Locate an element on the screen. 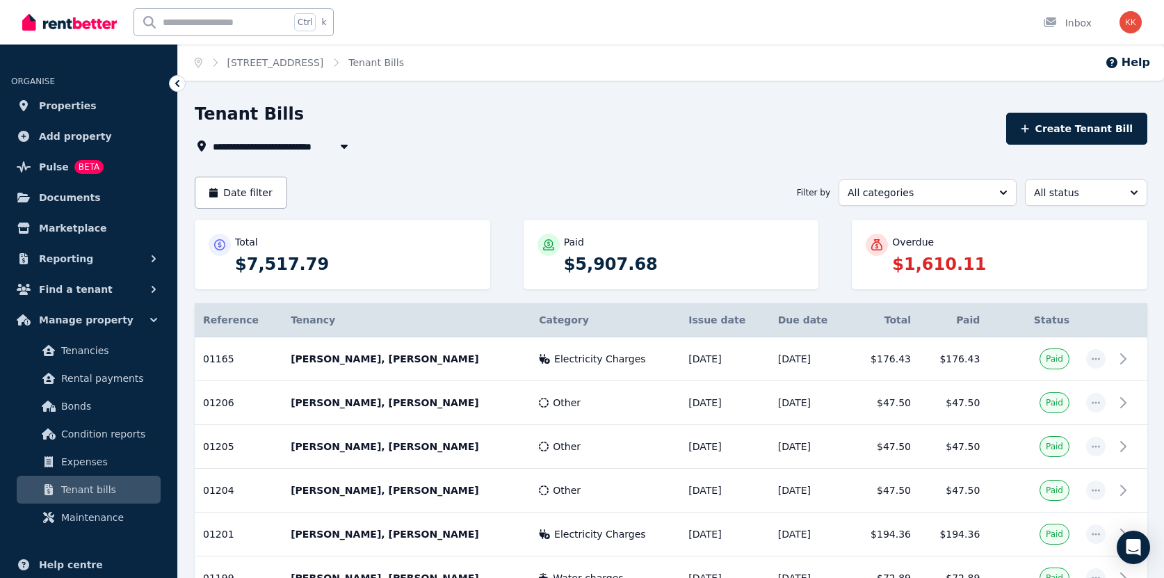 This screenshot has height=578, width=1164. a: Tenancies is located at coordinates (88, 350).